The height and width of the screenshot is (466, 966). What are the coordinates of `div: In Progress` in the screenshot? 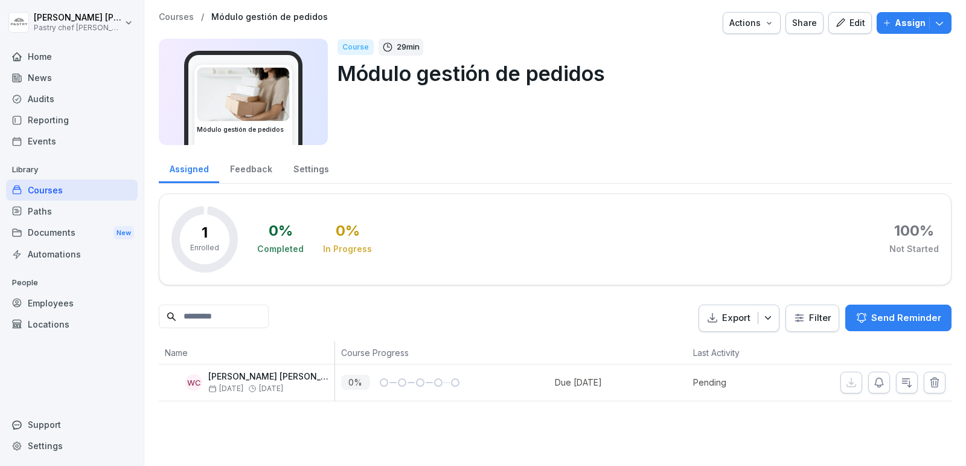 It's located at (347, 249).